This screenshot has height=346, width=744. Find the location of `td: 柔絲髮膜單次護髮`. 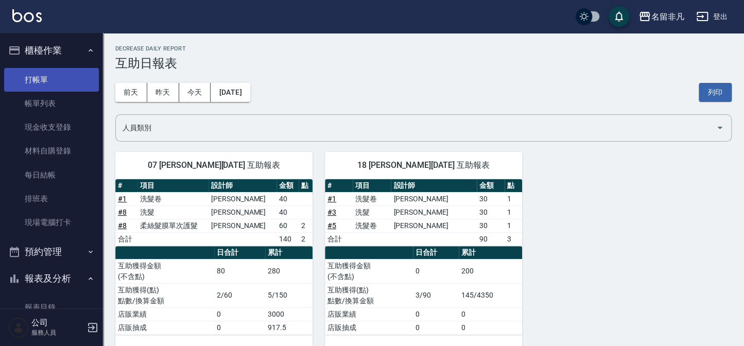

td: 柔絲髮膜單次護髮 is located at coordinates (173, 226).